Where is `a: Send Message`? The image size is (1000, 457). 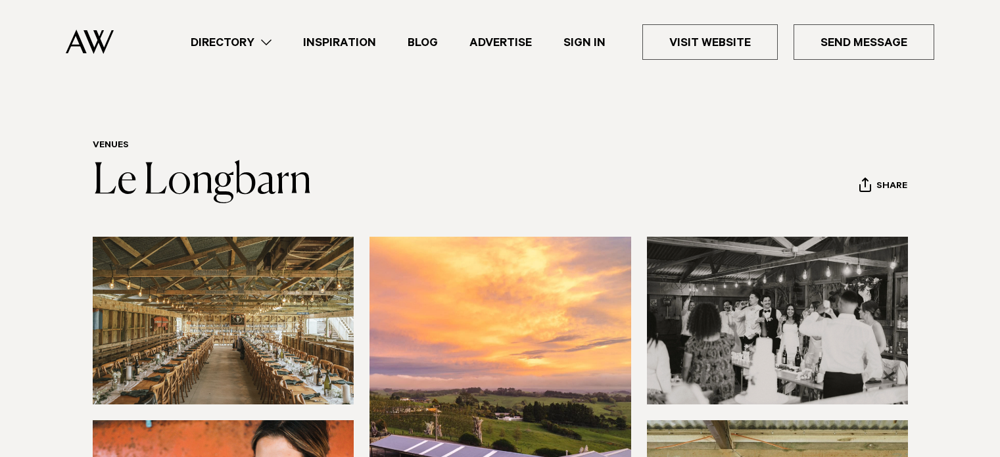 a: Send Message is located at coordinates (864, 42).